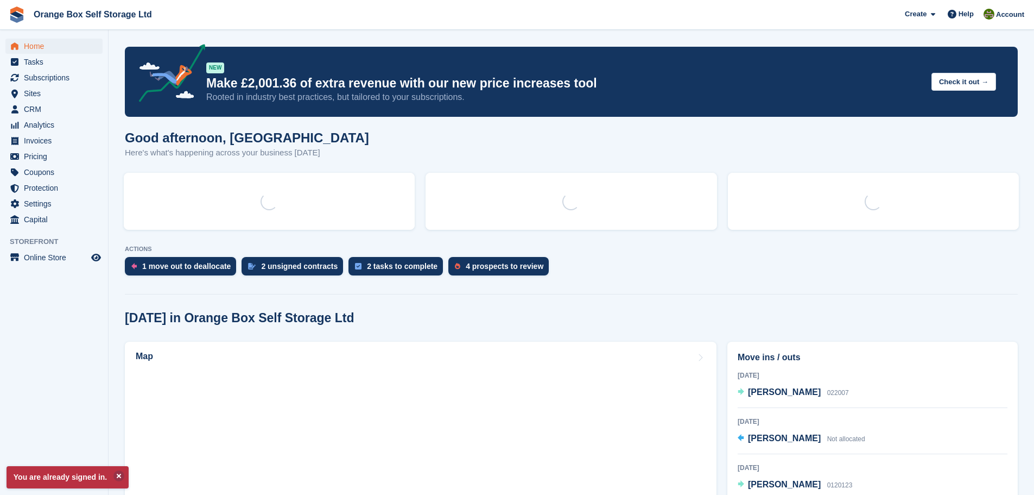 The width and height of the screenshot is (1034, 495). I want to click on div: 2 unsigned contracts, so click(299, 266).